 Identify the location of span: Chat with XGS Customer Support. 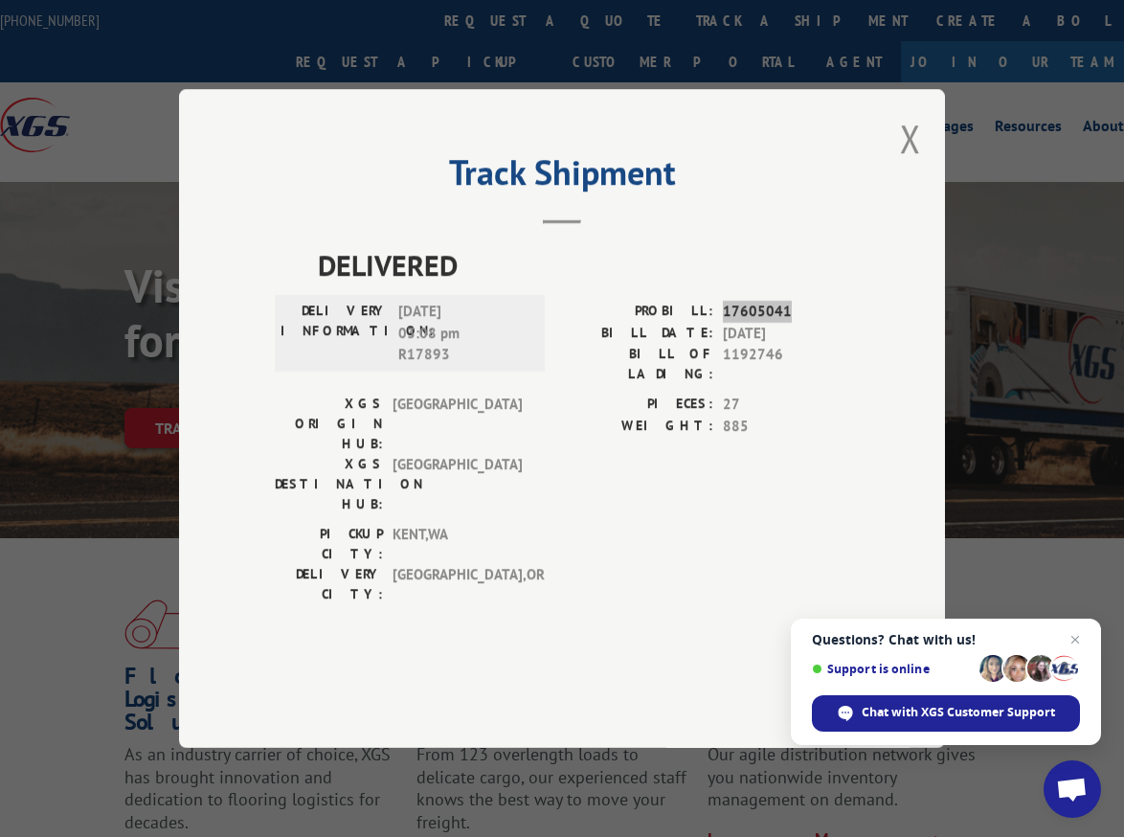
(958, 712).